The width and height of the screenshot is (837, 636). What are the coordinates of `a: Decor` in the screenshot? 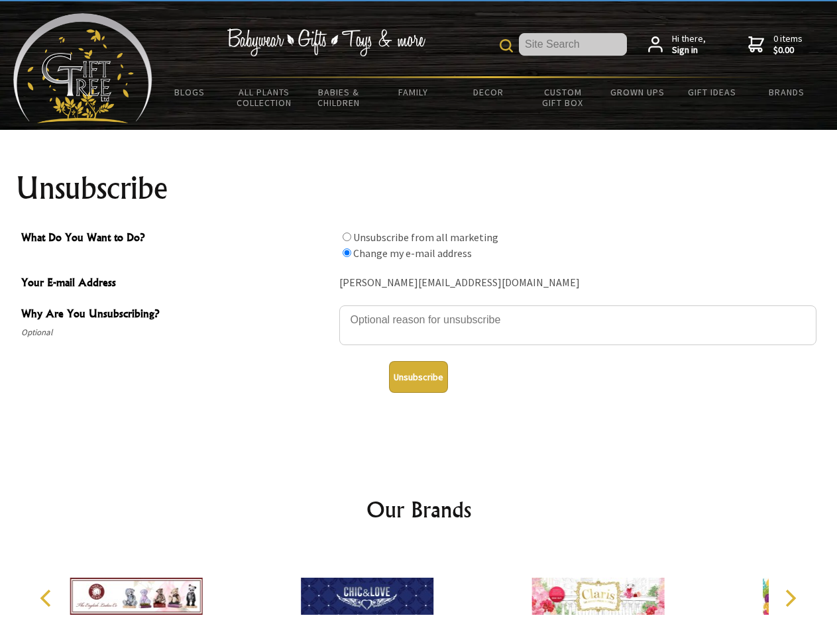 It's located at (488, 92).